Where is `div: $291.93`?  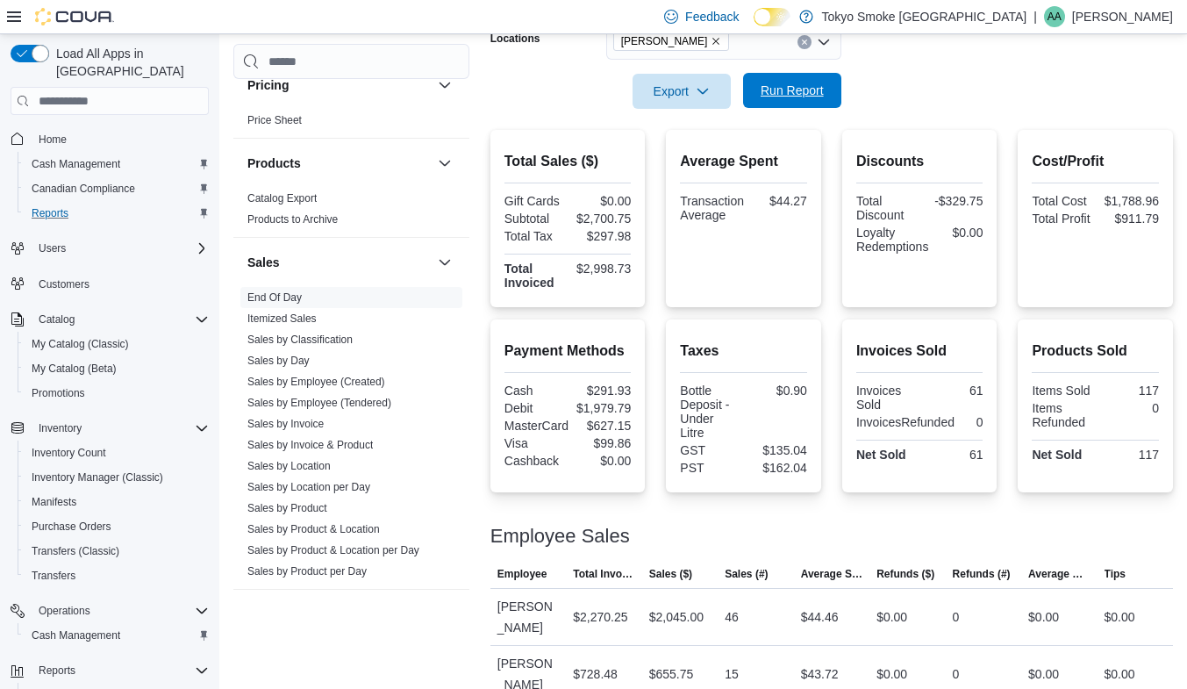
div: $291.93 is located at coordinates (601, 390).